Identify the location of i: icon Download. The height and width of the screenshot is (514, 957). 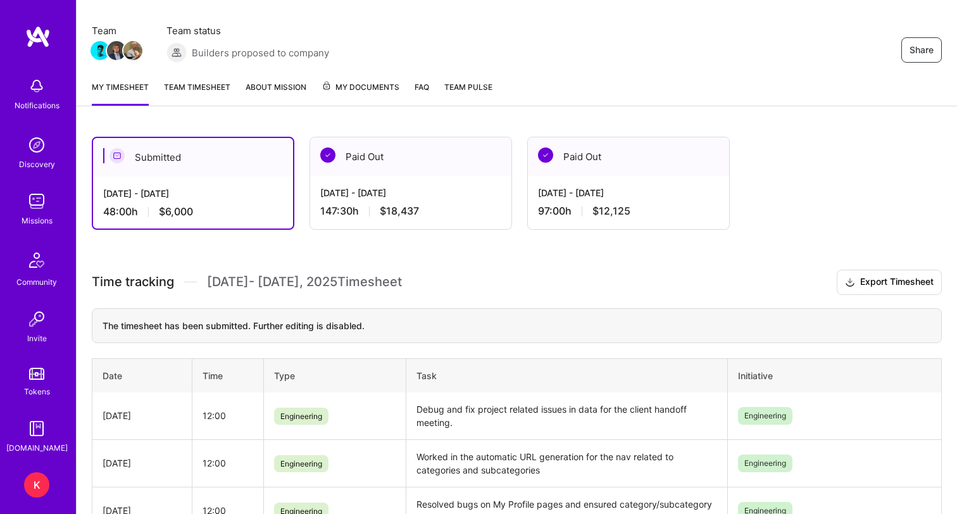
(850, 282).